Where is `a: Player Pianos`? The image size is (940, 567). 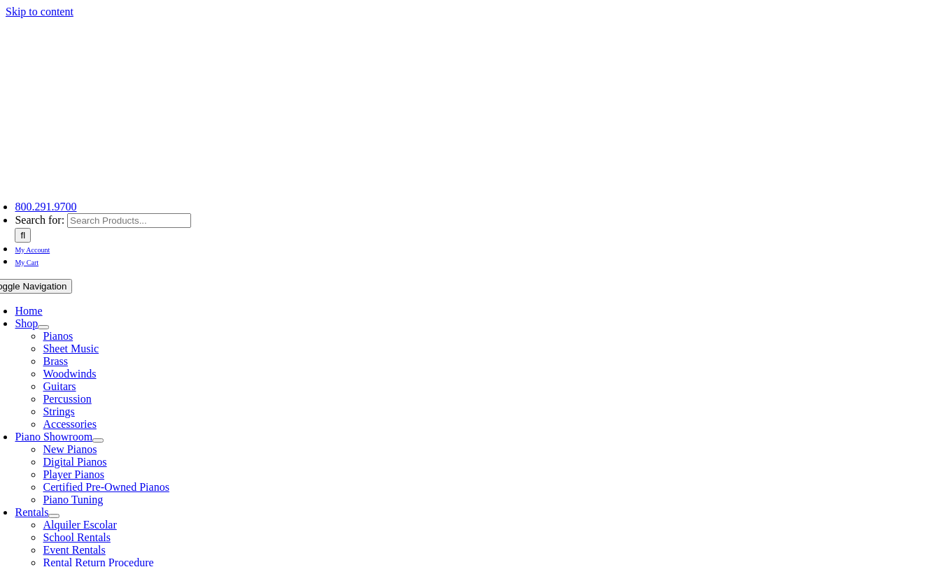
a: Player Pianos is located at coordinates (73, 474).